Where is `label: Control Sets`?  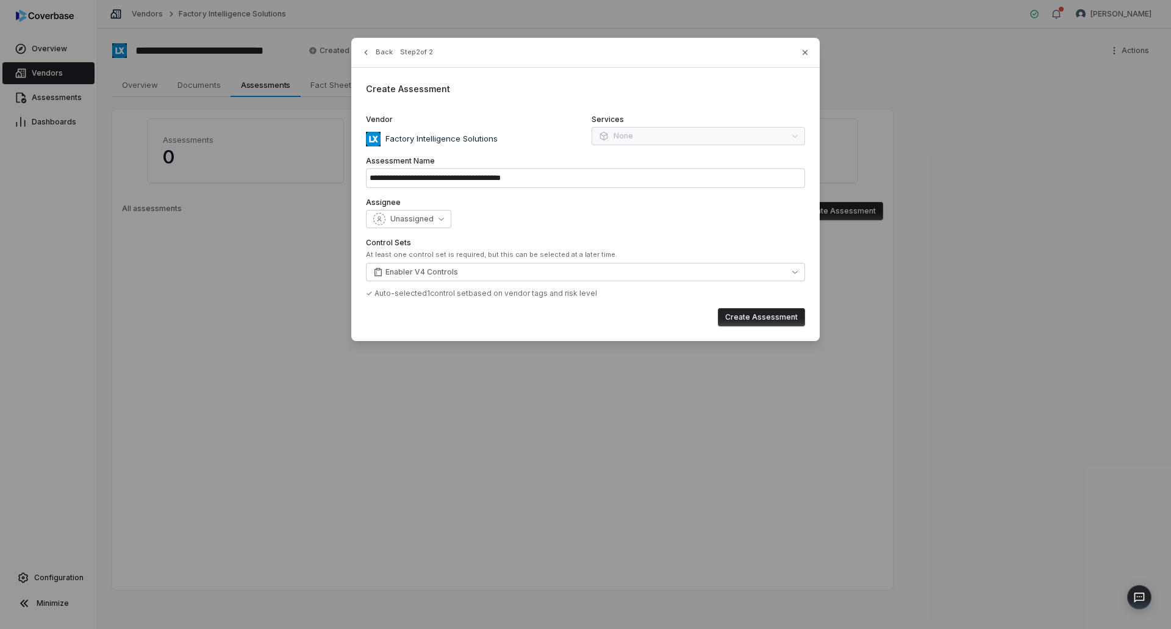
label: Control Sets is located at coordinates (585, 243).